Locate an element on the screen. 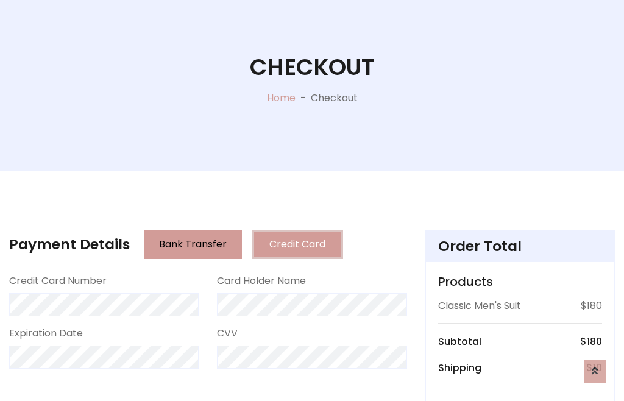  h4: Payment Details is located at coordinates (69, 244).